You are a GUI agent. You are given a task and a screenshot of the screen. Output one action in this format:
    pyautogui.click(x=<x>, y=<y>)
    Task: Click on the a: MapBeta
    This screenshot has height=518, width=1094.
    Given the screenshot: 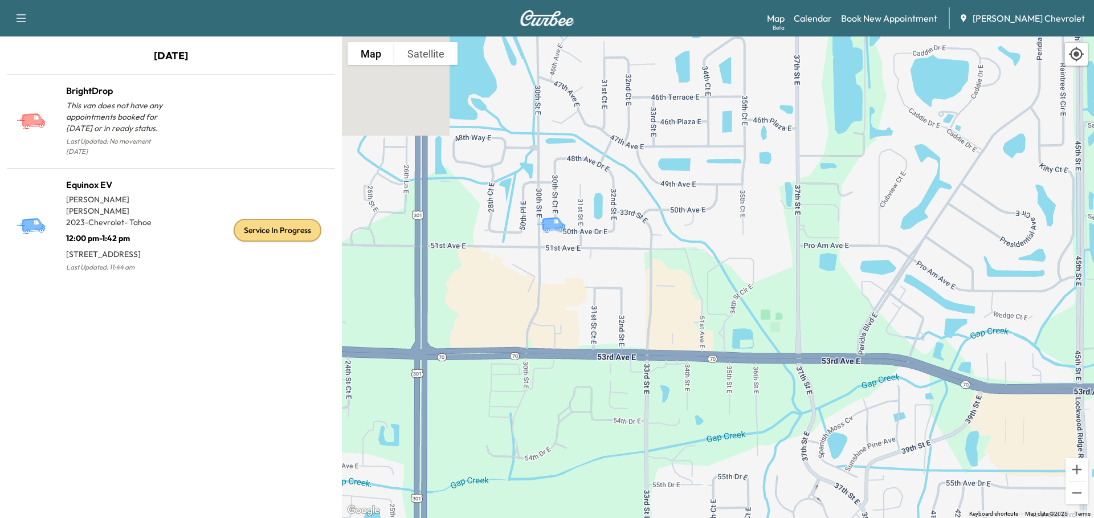 What is the action you would take?
    pyautogui.click(x=776, y=18)
    